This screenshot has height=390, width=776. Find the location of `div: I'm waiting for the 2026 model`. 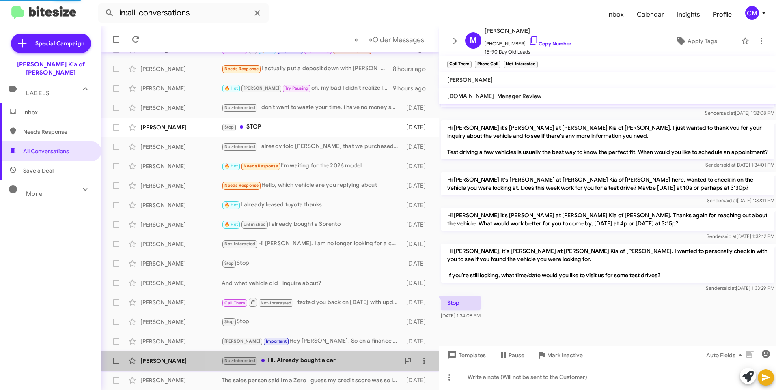

div: I'm waiting for the 2026 model is located at coordinates (312, 166).